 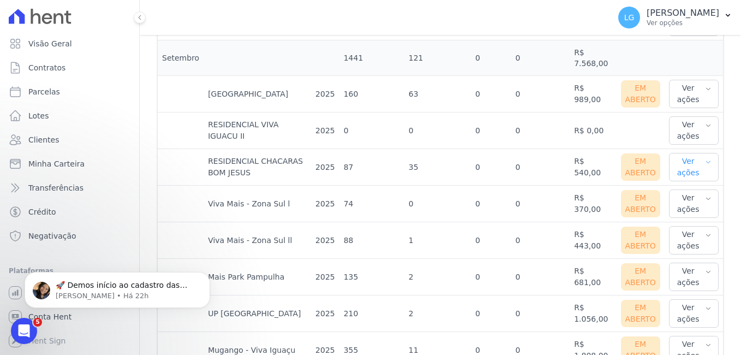 I want to click on span: LG, so click(x=629, y=17).